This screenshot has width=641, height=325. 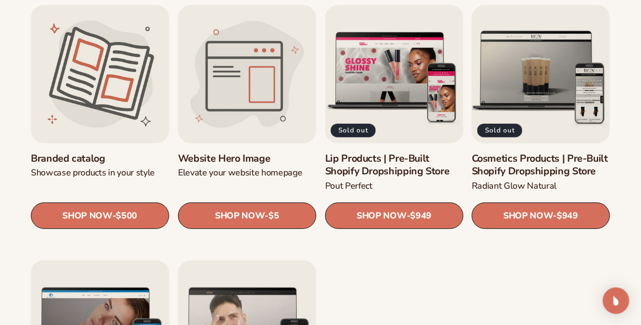 What do you see at coordinates (127, 216) in the screenshot?
I see `span: $500` at bounding box center [127, 216].